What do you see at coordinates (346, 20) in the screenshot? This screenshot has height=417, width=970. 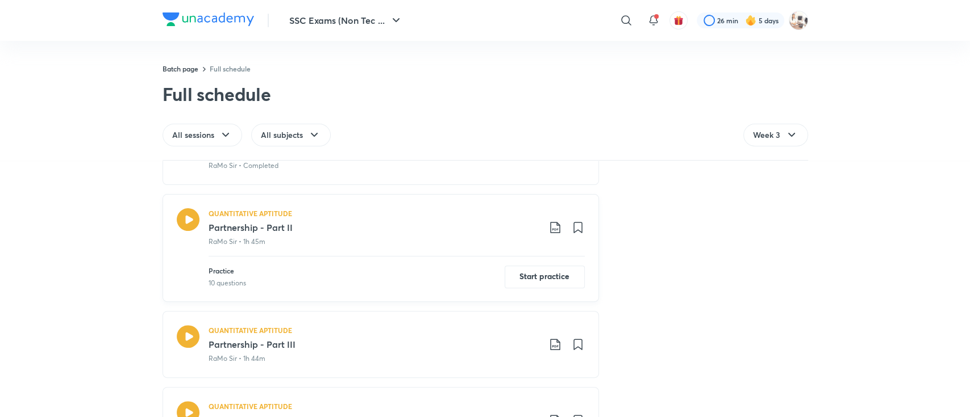 I see `button: SSC Exams (Non Tec ...` at bounding box center [346, 20].